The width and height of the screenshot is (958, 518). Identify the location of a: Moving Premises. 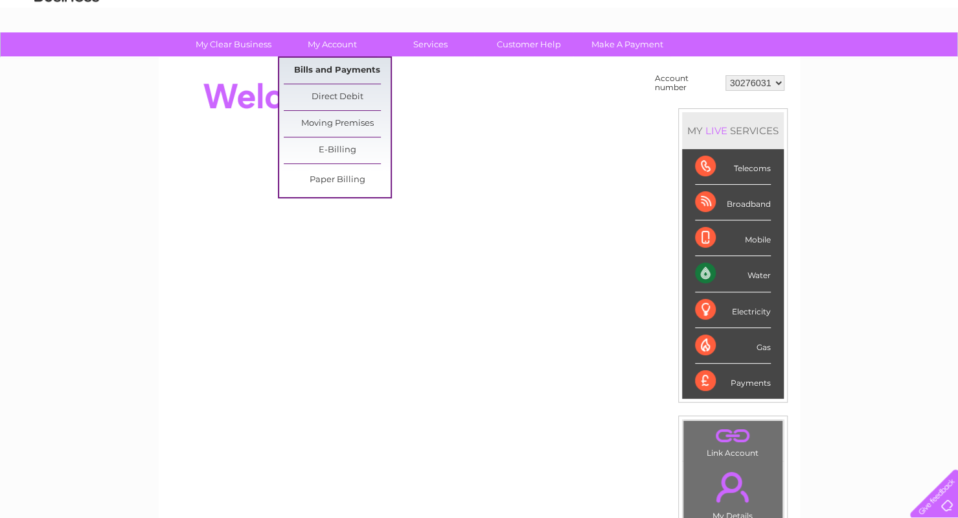
(337, 124).